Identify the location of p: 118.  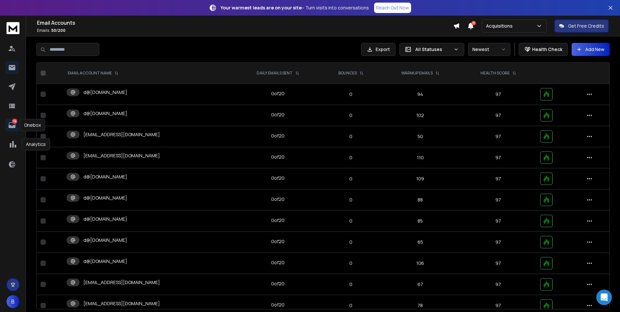
(15, 121).